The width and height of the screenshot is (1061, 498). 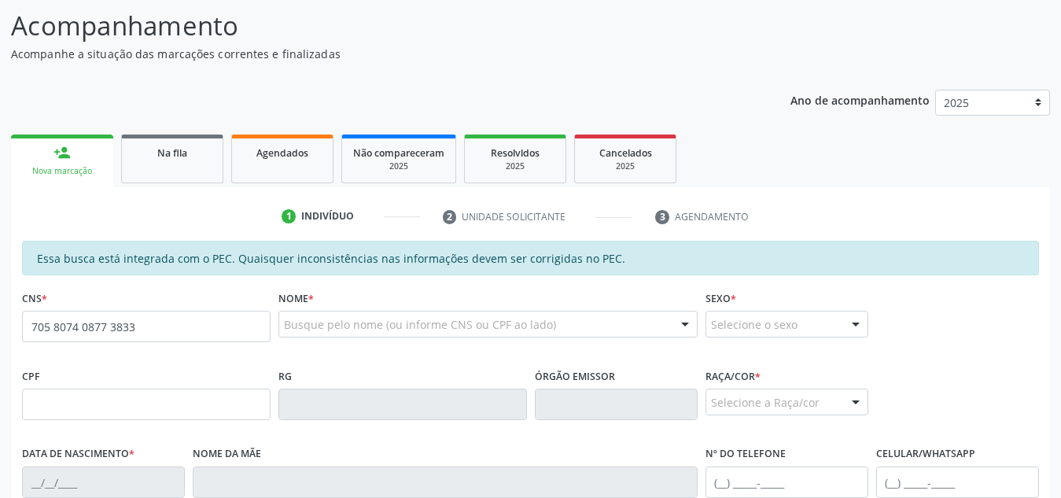 I want to click on label: Órgão emissor, so click(x=575, y=376).